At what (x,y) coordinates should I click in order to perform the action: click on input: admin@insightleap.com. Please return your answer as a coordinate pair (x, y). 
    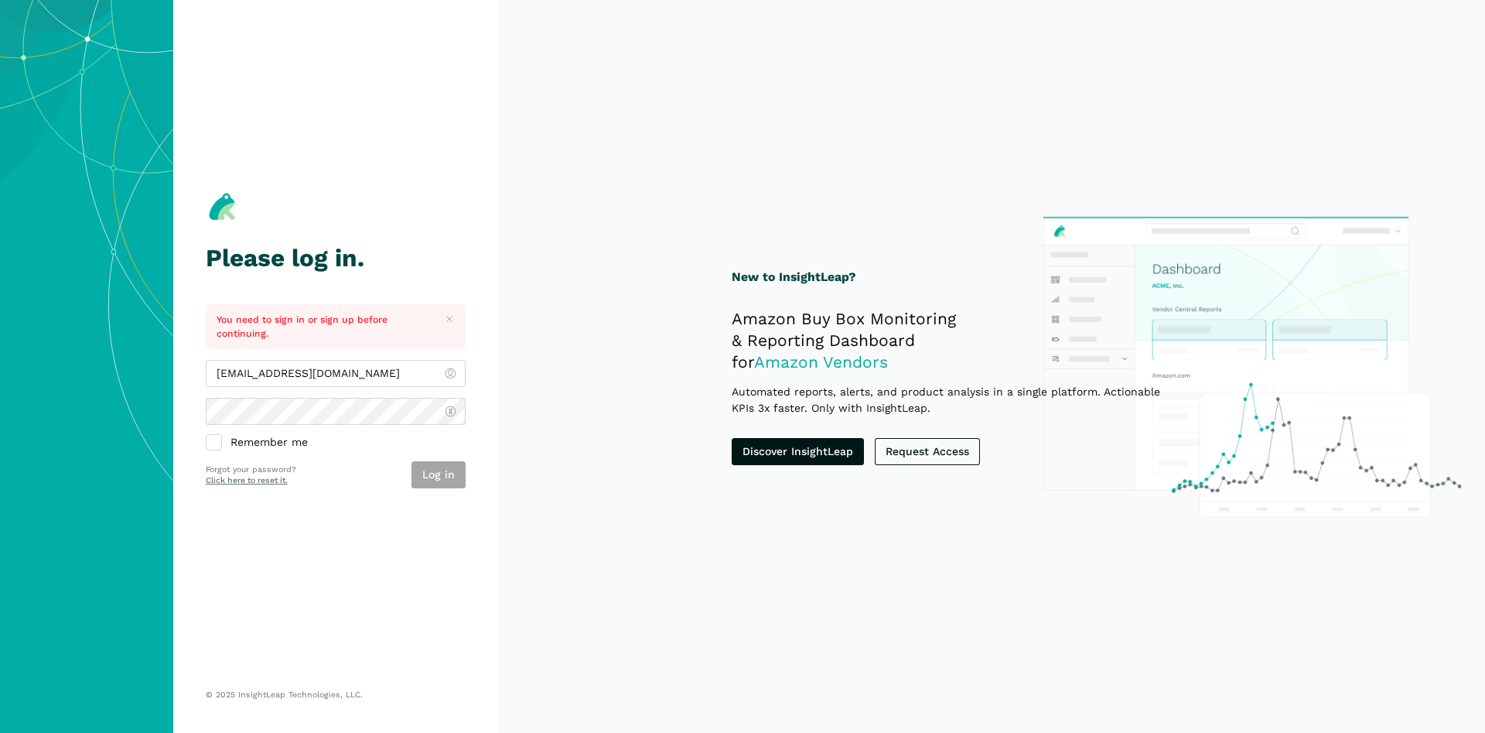
    Looking at the image, I should click on (336, 373).